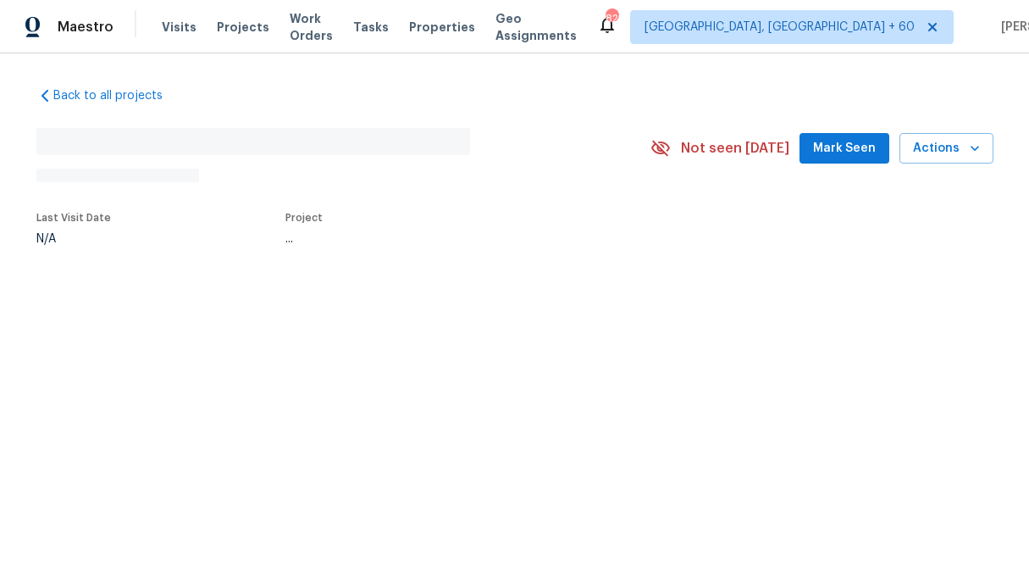 Image resolution: width=1029 pixels, height=567 pixels. What do you see at coordinates (311, 27) in the screenshot?
I see `span: Work Orders` at bounding box center [311, 27].